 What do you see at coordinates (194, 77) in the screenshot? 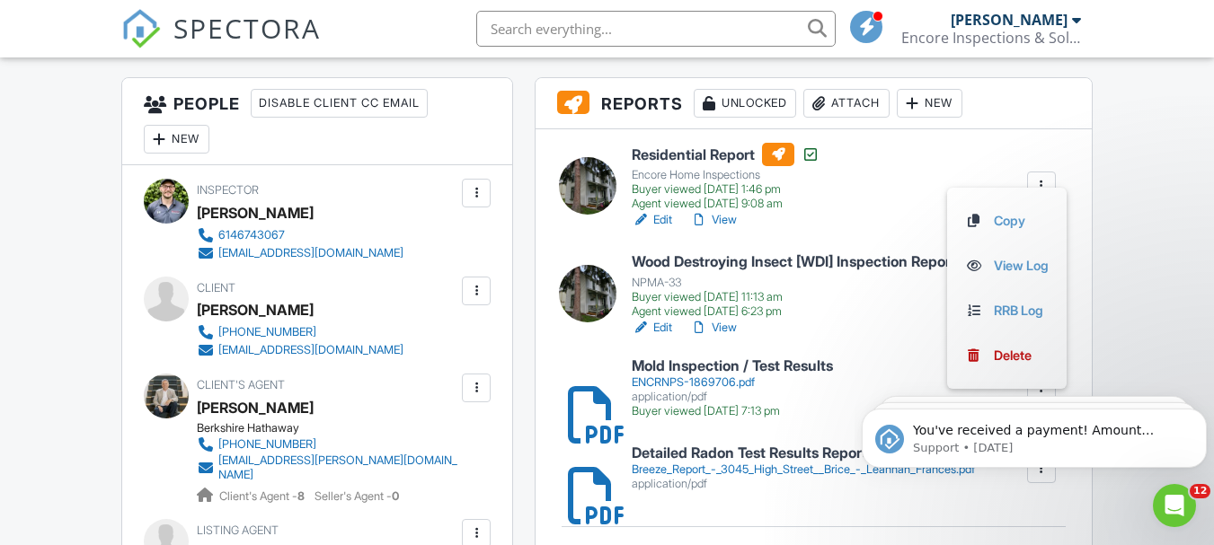
I see `p: Message from Support, sent 3d ago` at bounding box center [194, 77].